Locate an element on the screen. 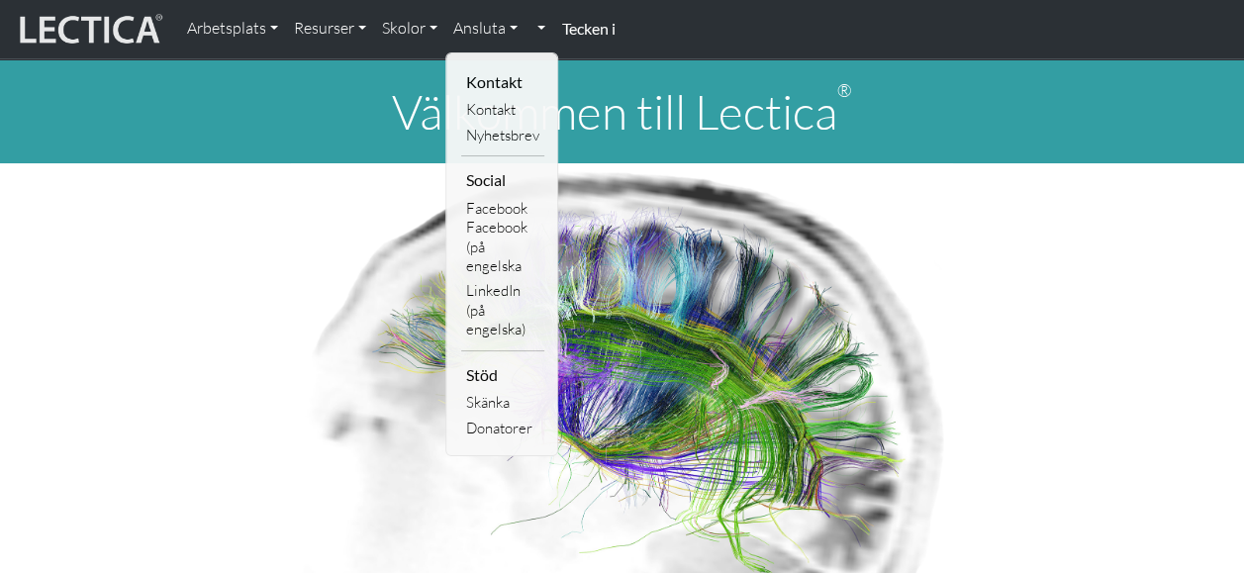 The height and width of the screenshot is (573, 1244). font: Välkommen till Lectica is located at coordinates (615, 111).